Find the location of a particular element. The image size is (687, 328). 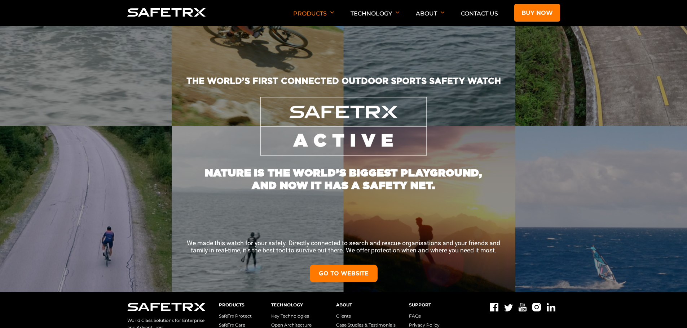

p: About is located at coordinates (430, 18).